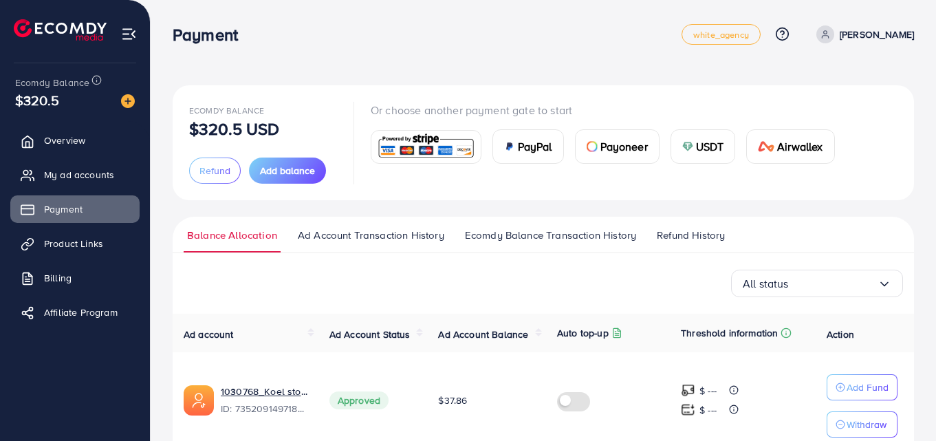  Describe the element at coordinates (75, 244) in the screenshot. I see `a: Product Links` at that location.